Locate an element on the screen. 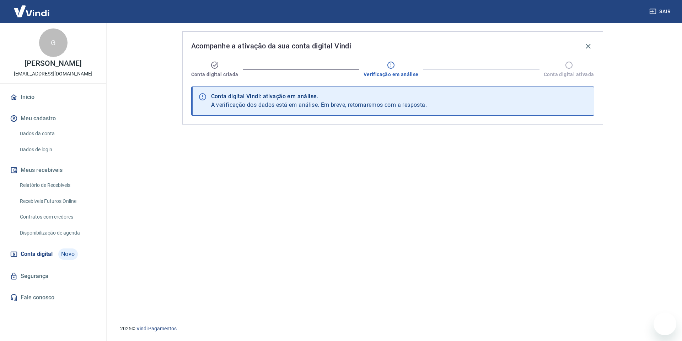  button: Meu cadastro is located at coordinates (53, 118).